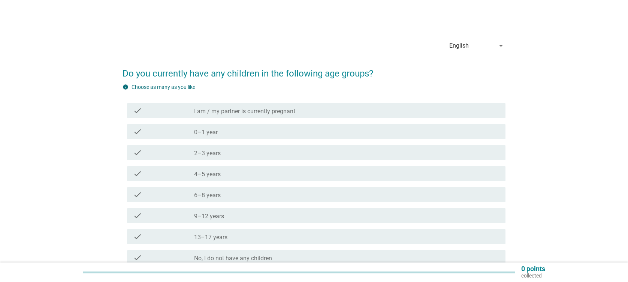 This screenshot has width=628, height=282. What do you see at coordinates (533, 275) in the screenshot?
I see `p: collected` at bounding box center [533, 275].